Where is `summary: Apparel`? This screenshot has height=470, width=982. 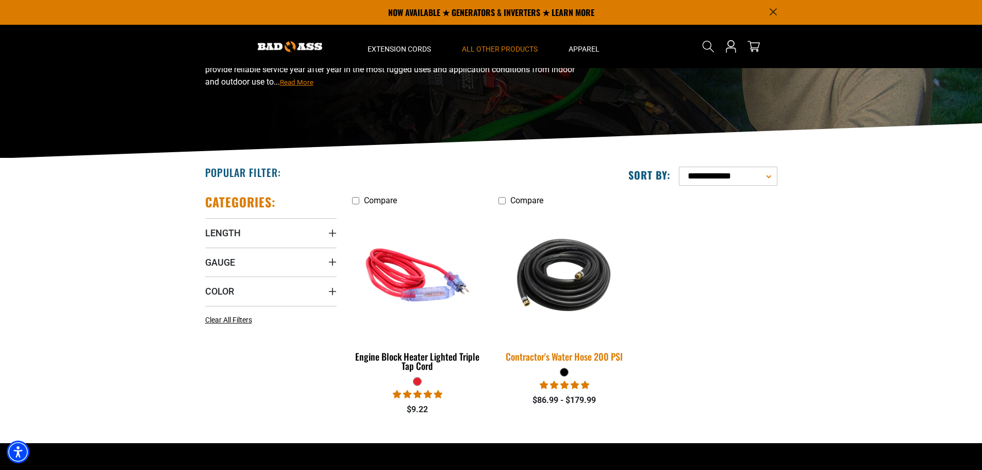 summary: Apparel is located at coordinates (584, 46).